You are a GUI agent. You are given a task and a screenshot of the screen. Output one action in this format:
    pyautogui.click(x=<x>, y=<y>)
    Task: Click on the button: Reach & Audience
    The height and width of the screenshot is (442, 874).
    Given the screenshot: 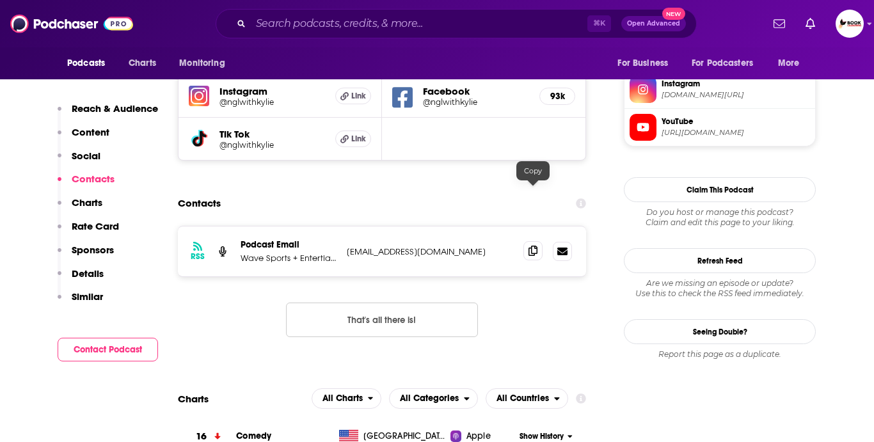 What is the action you would take?
    pyautogui.click(x=108, y=114)
    